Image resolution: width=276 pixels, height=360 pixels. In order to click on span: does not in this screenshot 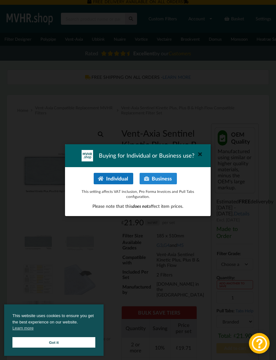, I will do `click(140, 206)`.